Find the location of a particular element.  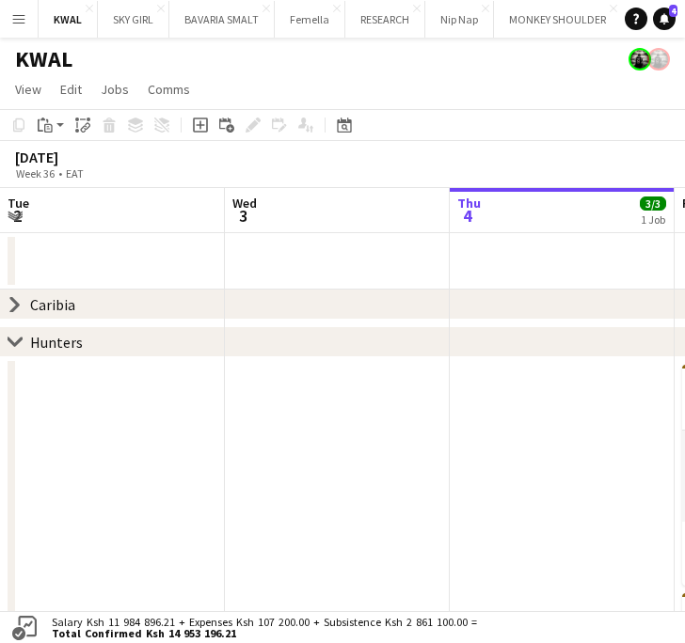

span: Comms is located at coordinates (168, 89).